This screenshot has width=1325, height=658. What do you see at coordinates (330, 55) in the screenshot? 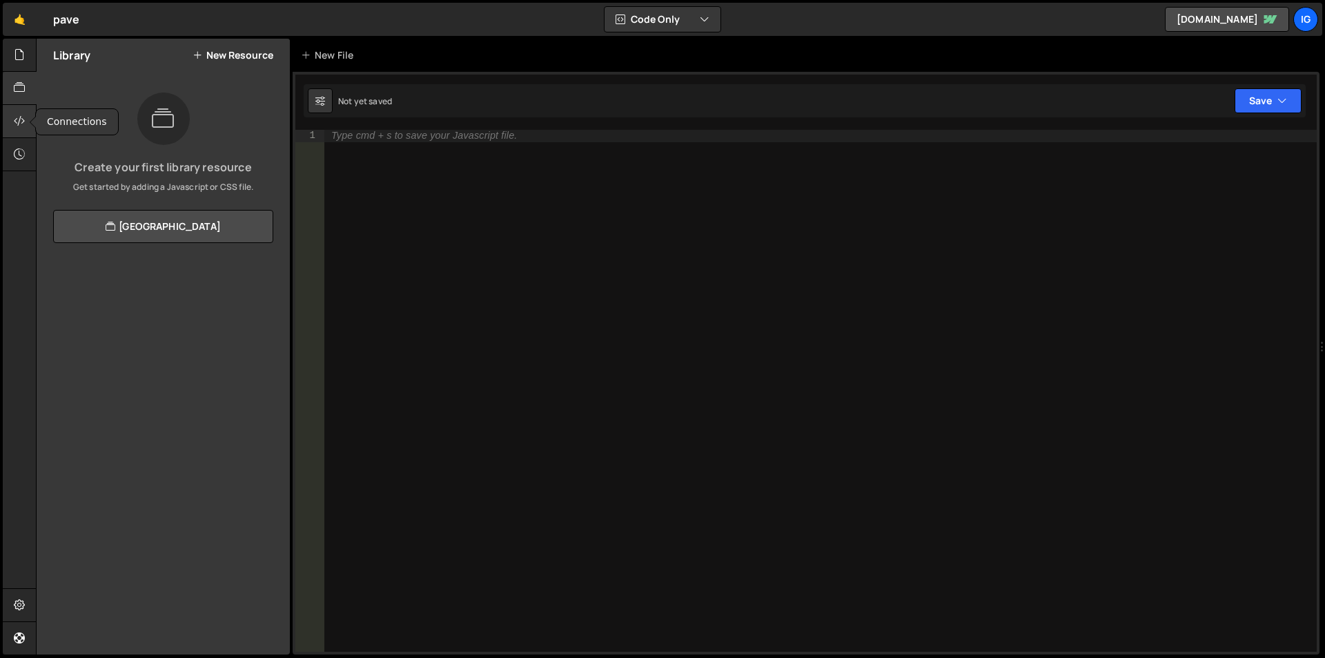
I see `div: New File` at bounding box center [330, 55].